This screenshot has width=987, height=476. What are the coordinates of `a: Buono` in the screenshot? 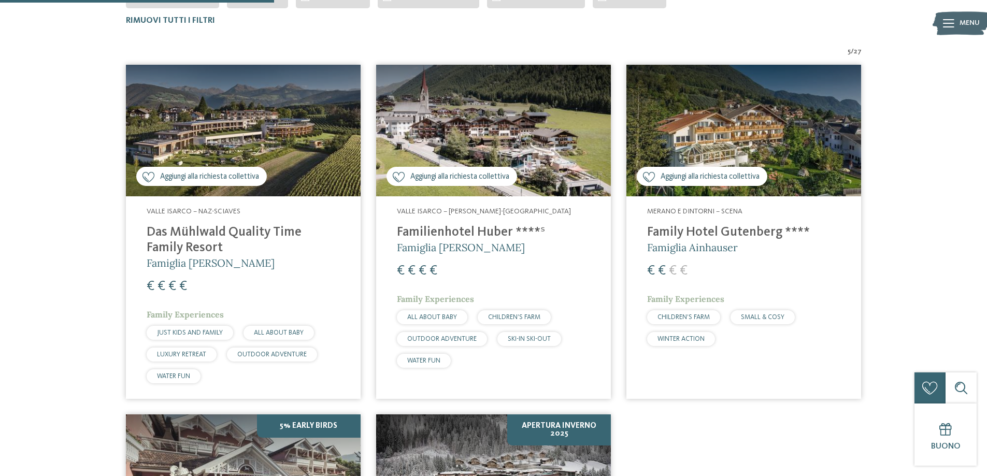 It's located at (945, 434).